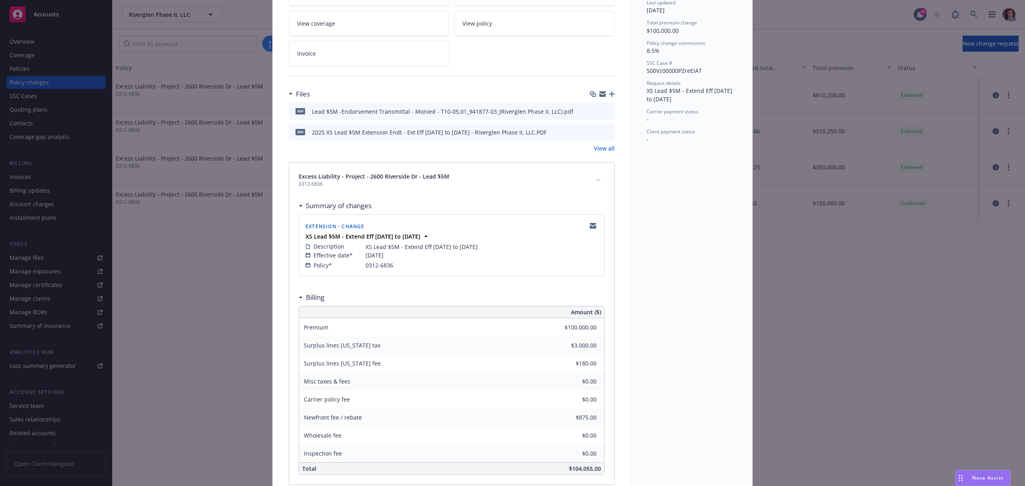 This screenshot has width=1025, height=486. I want to click on span: Misc taxes & fees, so click(327, 381).